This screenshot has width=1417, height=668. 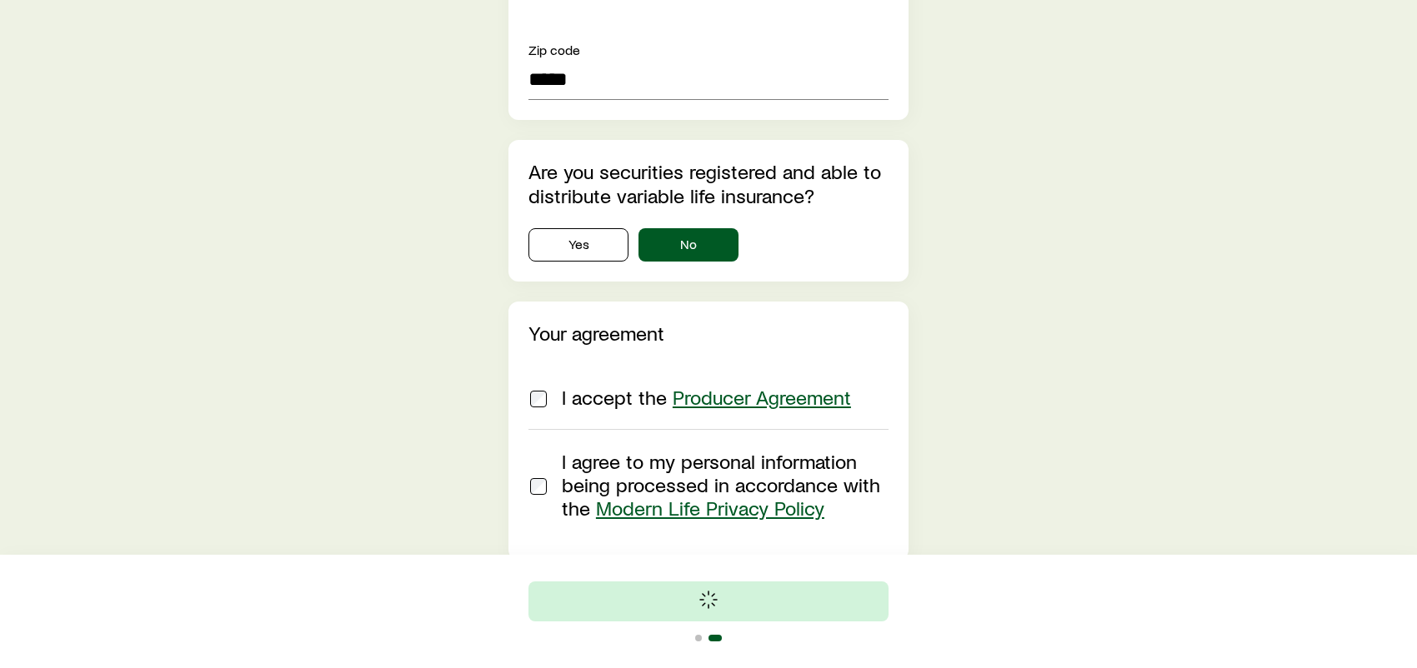 I want to click on input: I accept the Producer Agreement, so click(x=538, y=399).